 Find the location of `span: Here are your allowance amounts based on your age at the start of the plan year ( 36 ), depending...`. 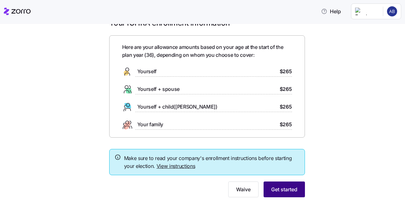

span: Here are your allowance amounts based on your age at the start of the plan year ( 36 ), depending... is located at coordinates (207, 51).